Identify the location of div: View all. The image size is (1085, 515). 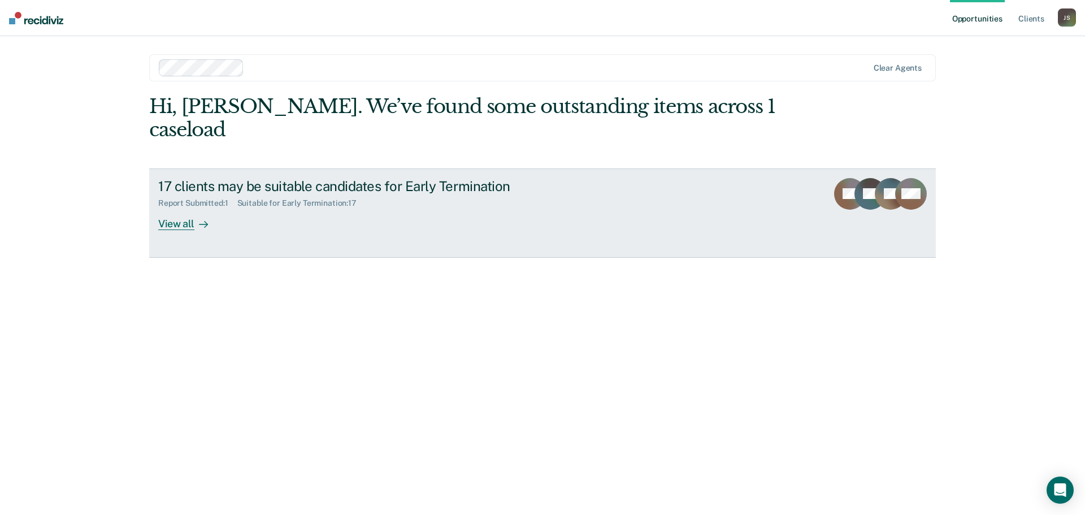
(190, 219).